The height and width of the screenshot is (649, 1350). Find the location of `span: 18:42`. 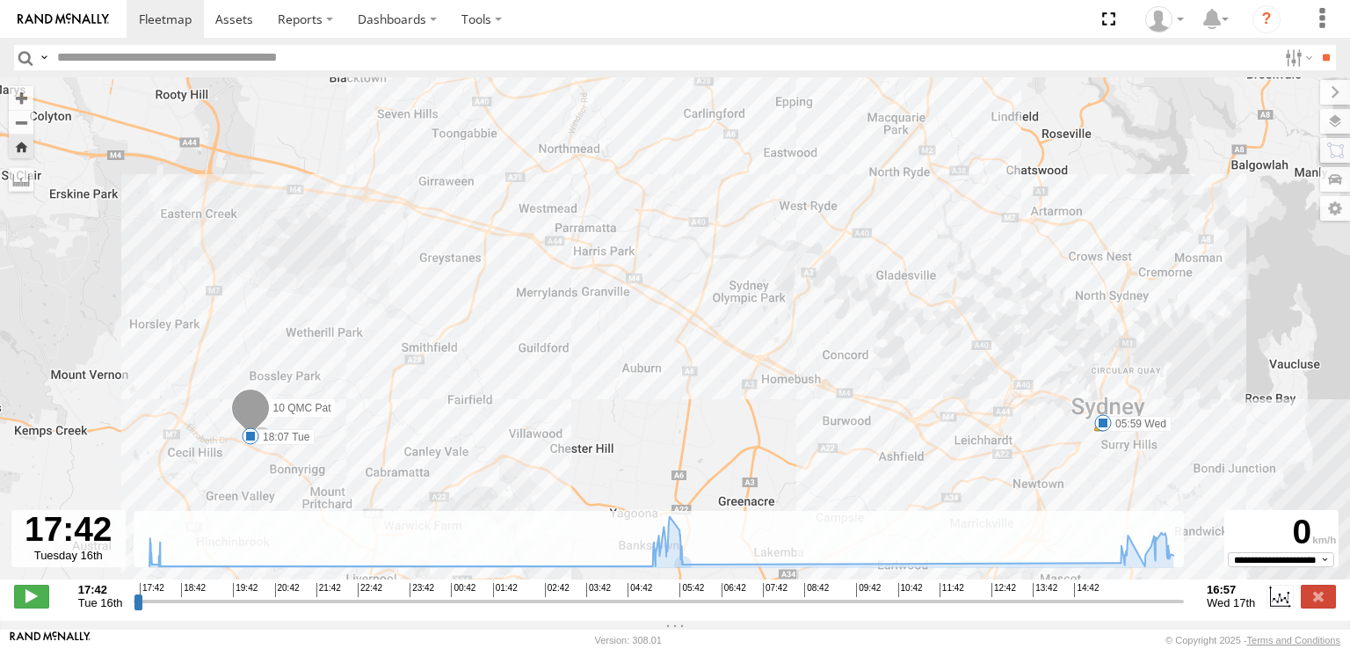

span: 18:42 is located at coordinates (193, 590).